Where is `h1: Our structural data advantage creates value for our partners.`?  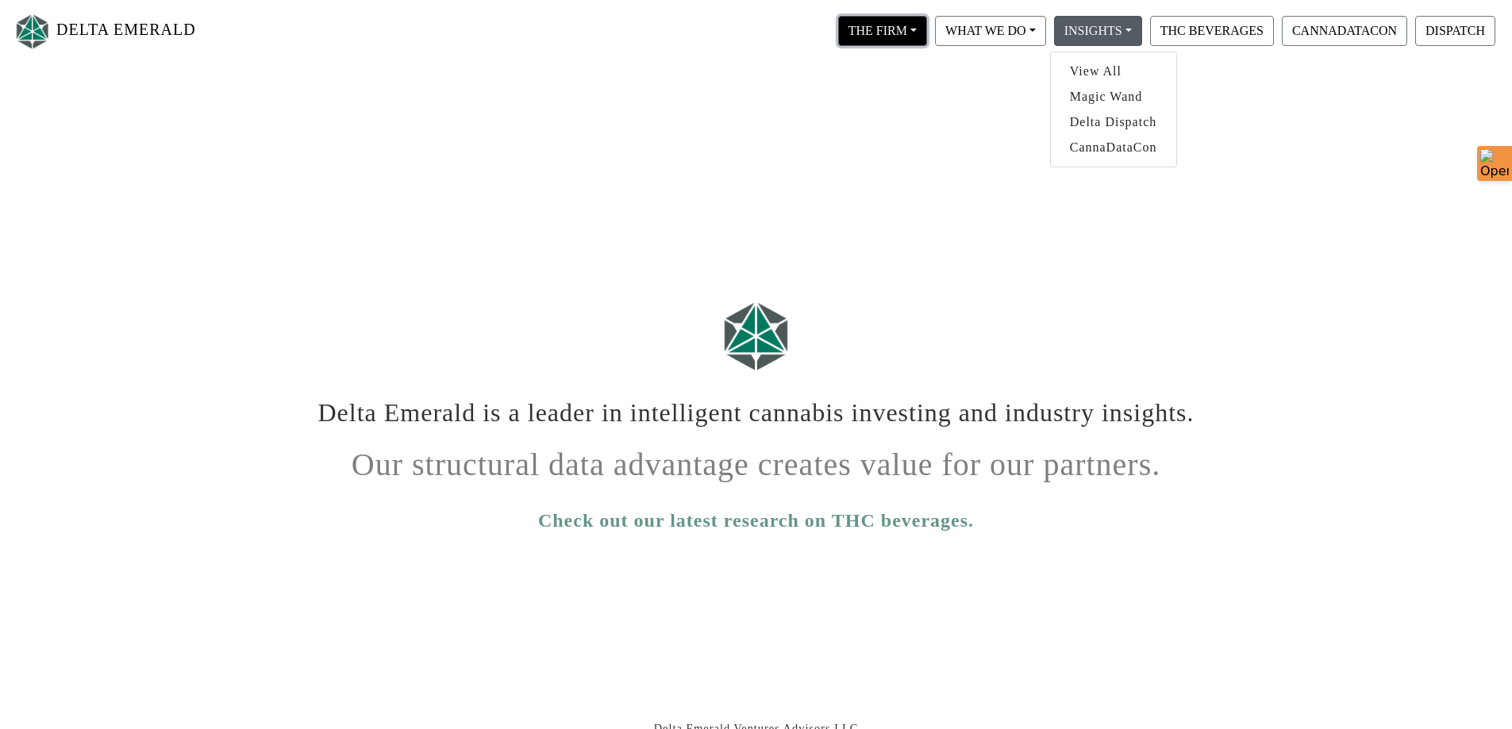 h1: Our structural data advantage creates value for our partners. is located at coordinates (756, 459).